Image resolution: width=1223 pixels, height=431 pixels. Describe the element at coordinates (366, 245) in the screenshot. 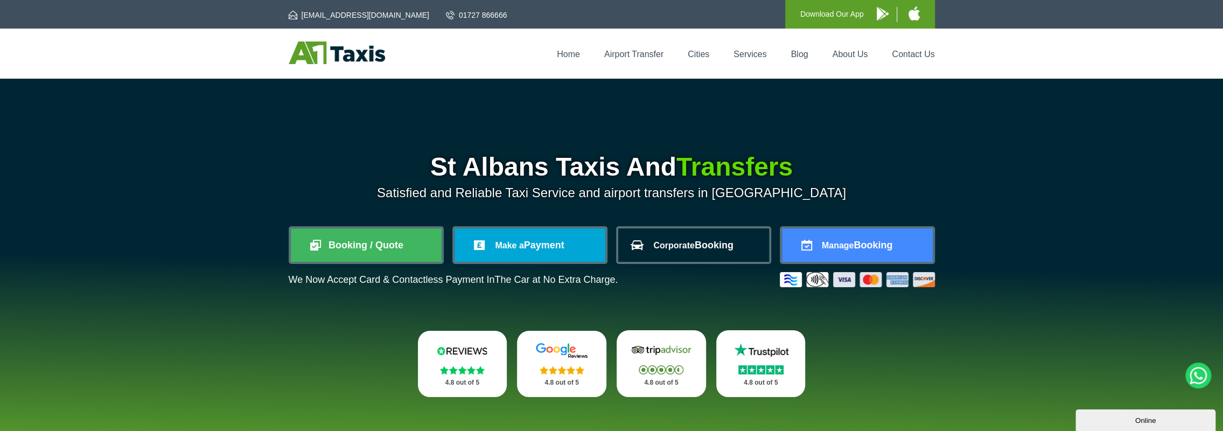

I see `a: Booking / Quote` at that location.